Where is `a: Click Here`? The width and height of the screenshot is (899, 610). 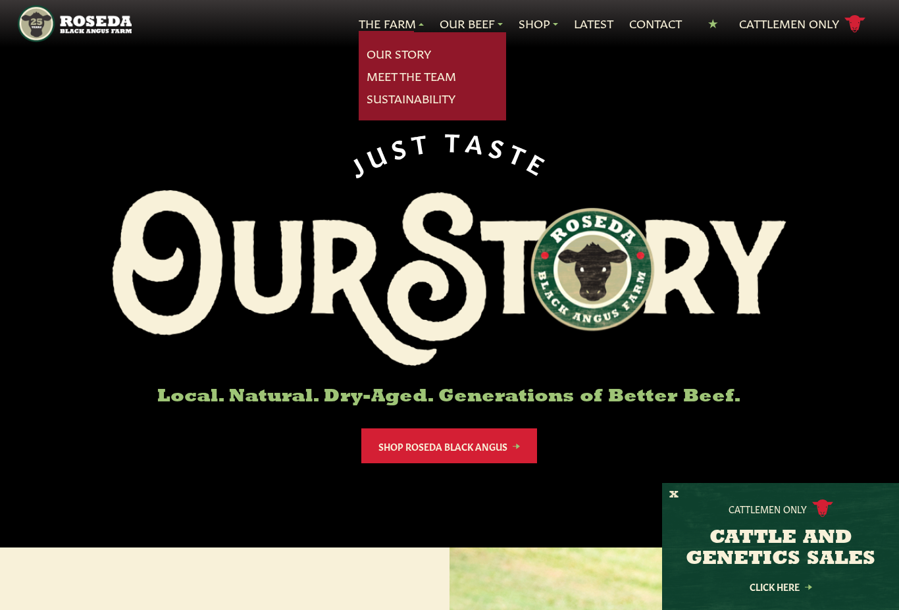 a: Click Here is located at coordinates (781, 587).